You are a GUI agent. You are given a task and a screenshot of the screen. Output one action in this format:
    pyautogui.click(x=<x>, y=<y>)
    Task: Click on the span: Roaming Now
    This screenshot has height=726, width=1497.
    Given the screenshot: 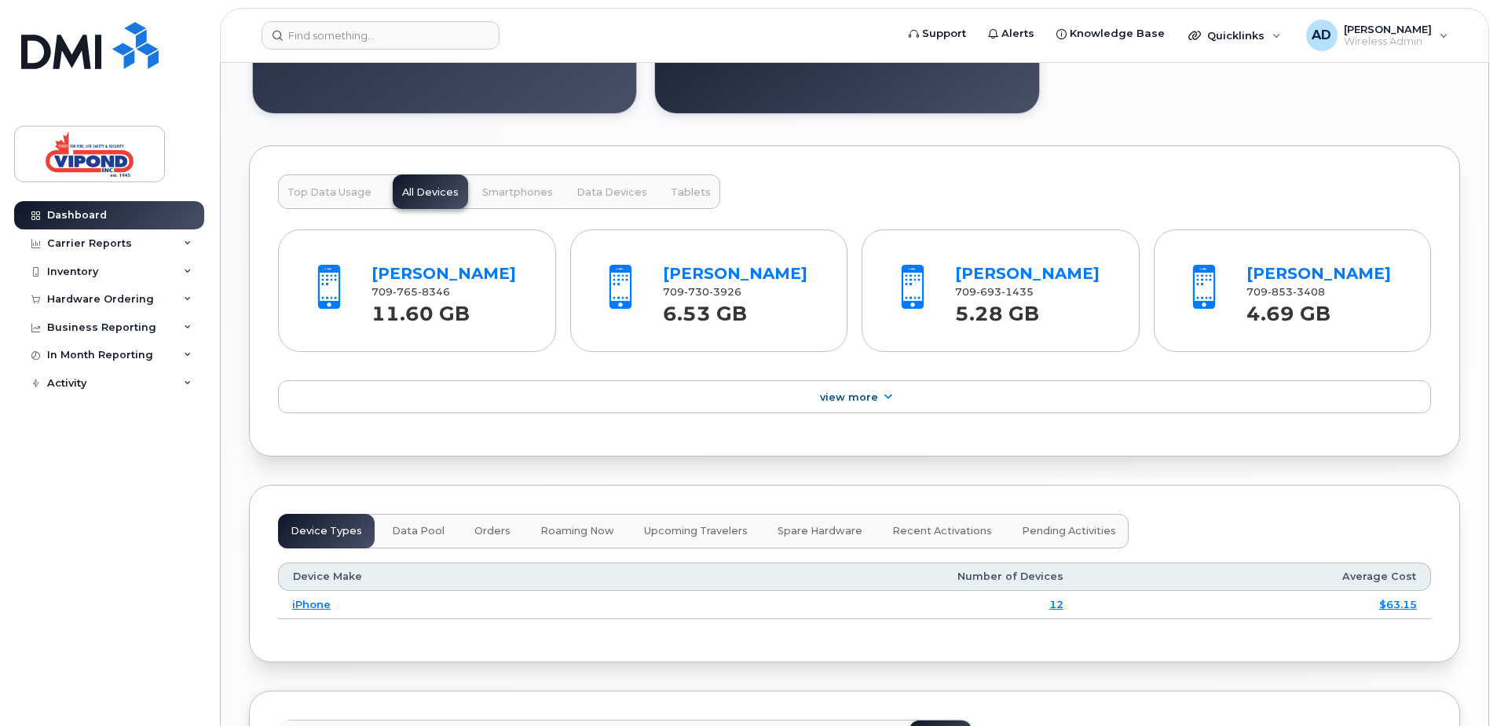 What is the action you would take?
    pyautogui.click(x=577, y=531)
    